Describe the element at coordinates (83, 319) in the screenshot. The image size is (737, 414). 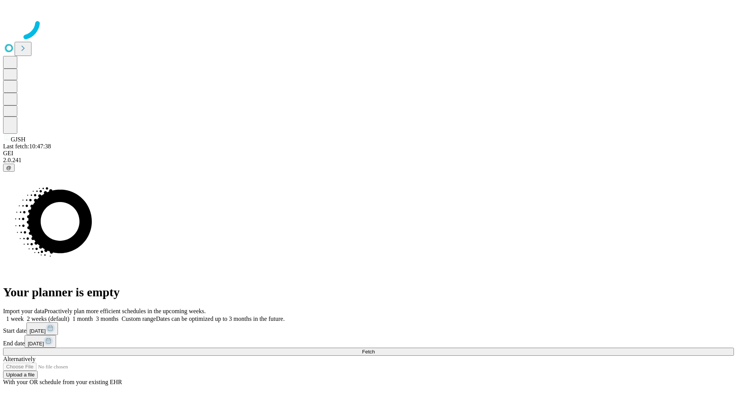
I see `span: 1 month` at that location.